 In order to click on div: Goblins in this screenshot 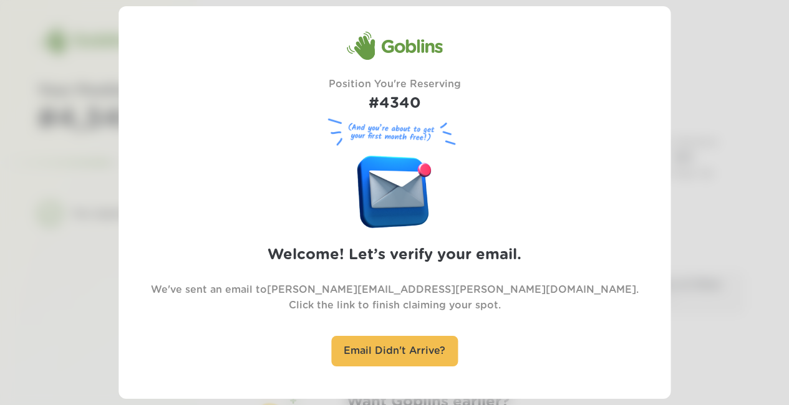, I will do `click(395, 46)`.